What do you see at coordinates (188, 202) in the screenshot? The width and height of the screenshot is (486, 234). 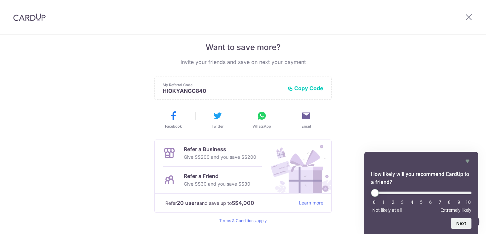 I see `strong: 20 users` at bounding box center [188, 202].